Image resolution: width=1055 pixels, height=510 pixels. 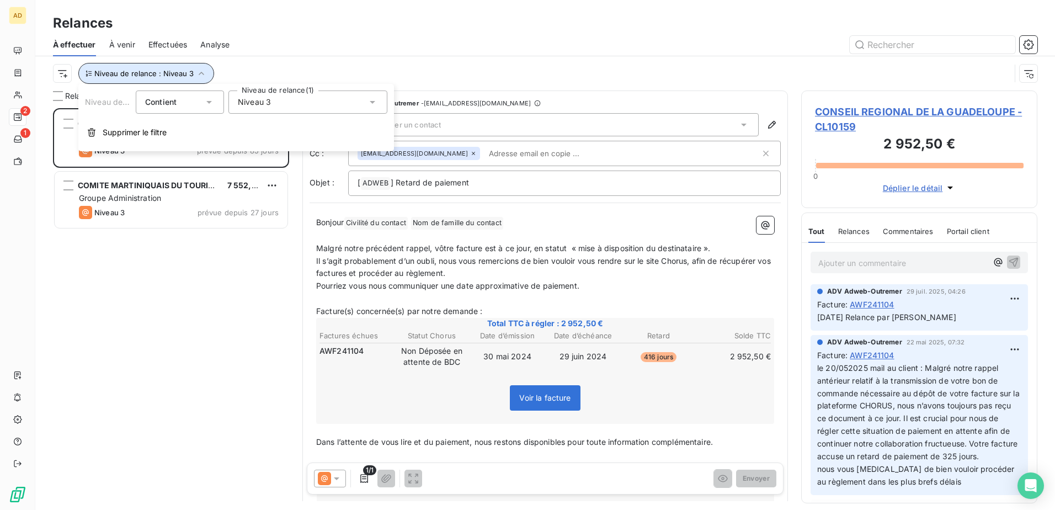 What do you see at coordinates (583, 357) in the screenshot?
I see `td: 29 juin 2024` at bounding box center [583, 357].